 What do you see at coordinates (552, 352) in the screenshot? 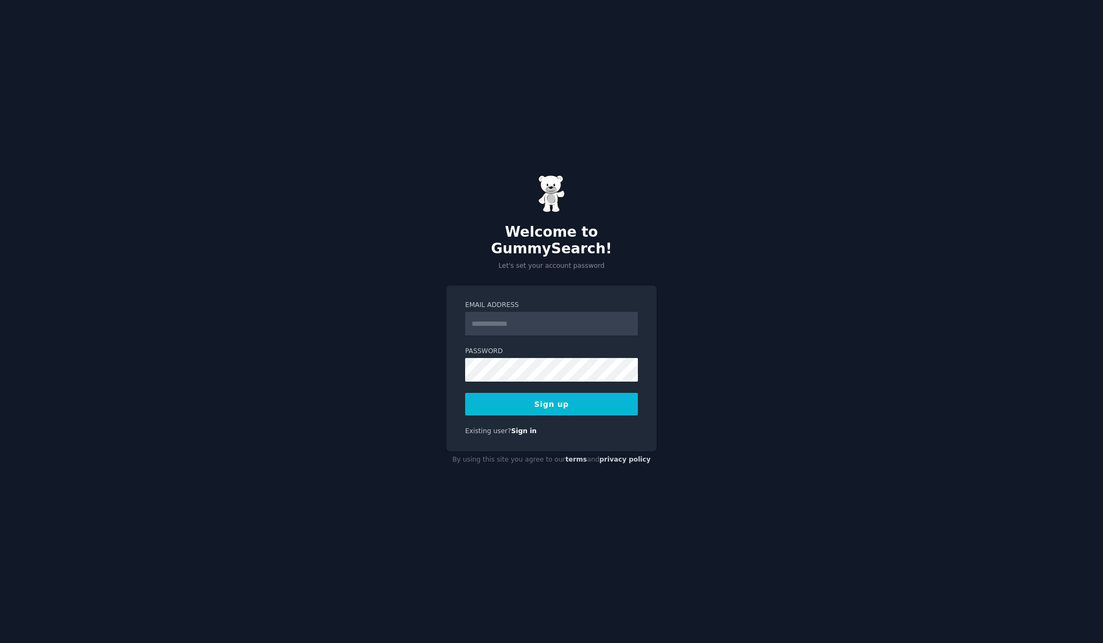
I see `label: Password` at bounding box center [552, 352].